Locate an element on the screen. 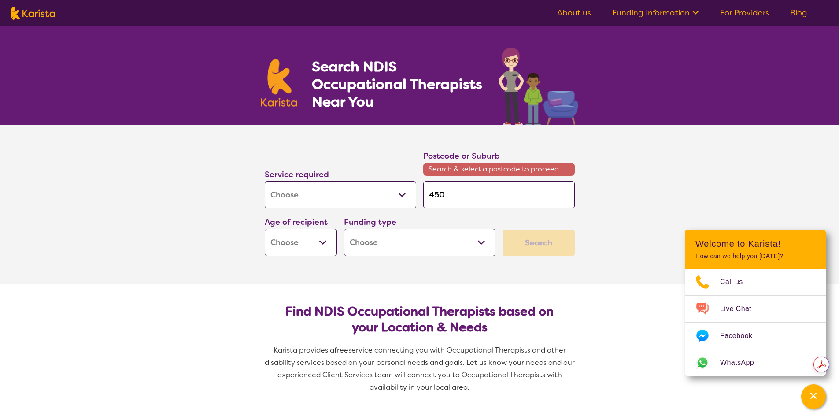 This screenshot has height=420, width=839. a: Funding Information is located at coordinates (655, 13).